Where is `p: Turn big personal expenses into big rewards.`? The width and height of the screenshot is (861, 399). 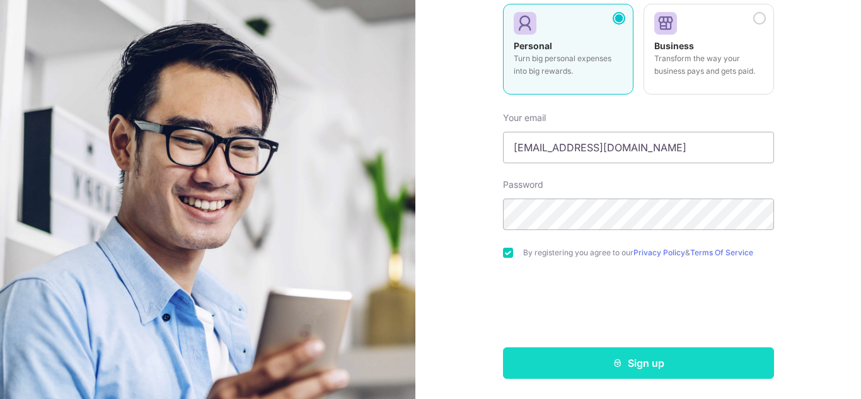 p: Turn big personal expenses into big rewards. is located at coordinates (568, 65).